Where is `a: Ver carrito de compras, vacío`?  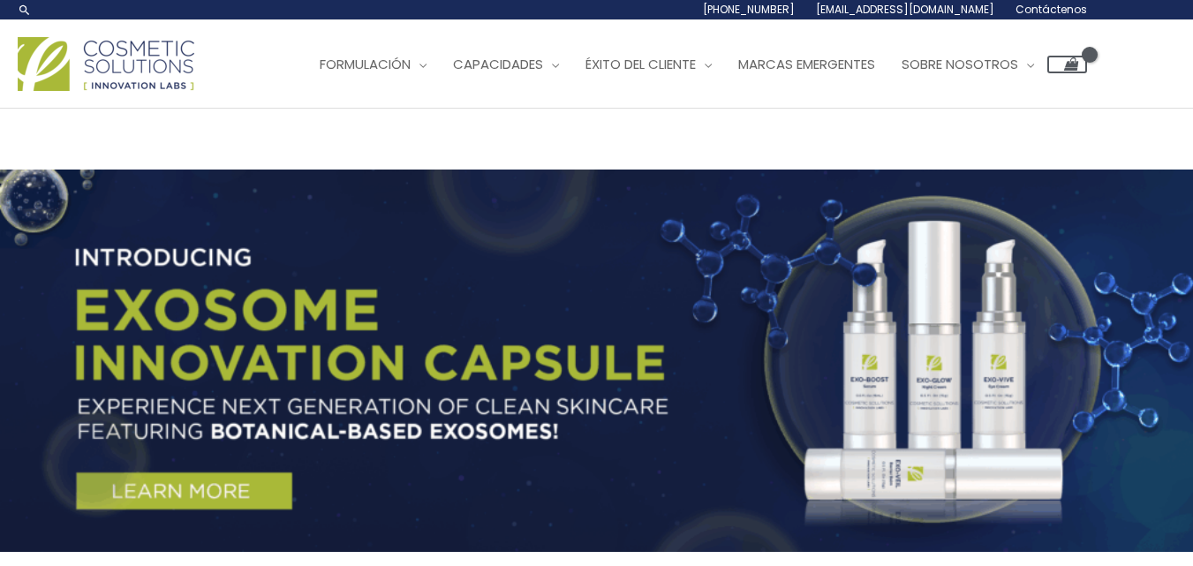
a: Ver carrito de compras, vacío is located at coordinates (1067, 64).